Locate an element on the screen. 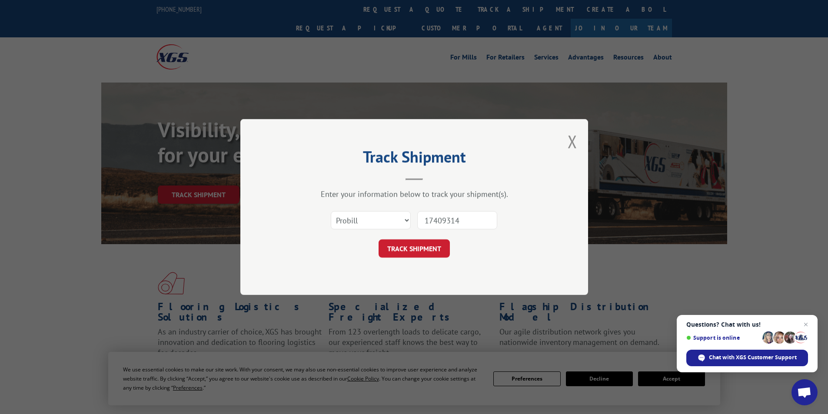 The width and height of the screenshot is (828, 414). button: Close modal is located at coordinates (573, 141).